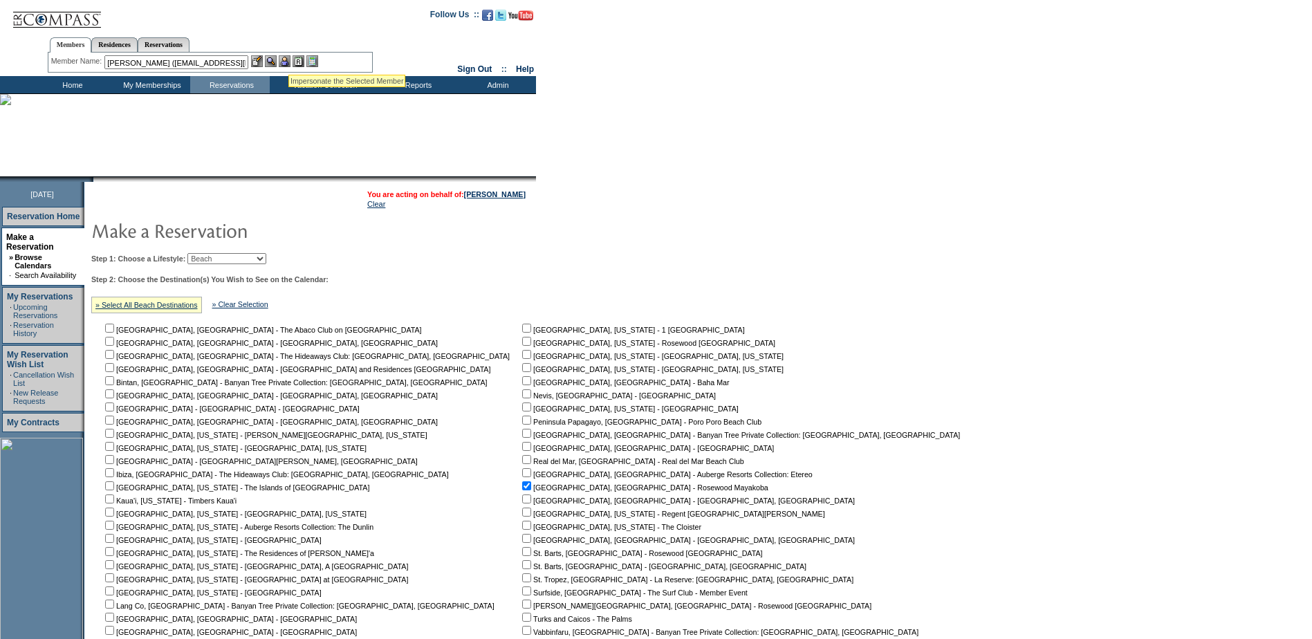  What do you see at coordinates (71, 45) in the screenshot?
I see `a: Members` at bounding box center [71, 45].